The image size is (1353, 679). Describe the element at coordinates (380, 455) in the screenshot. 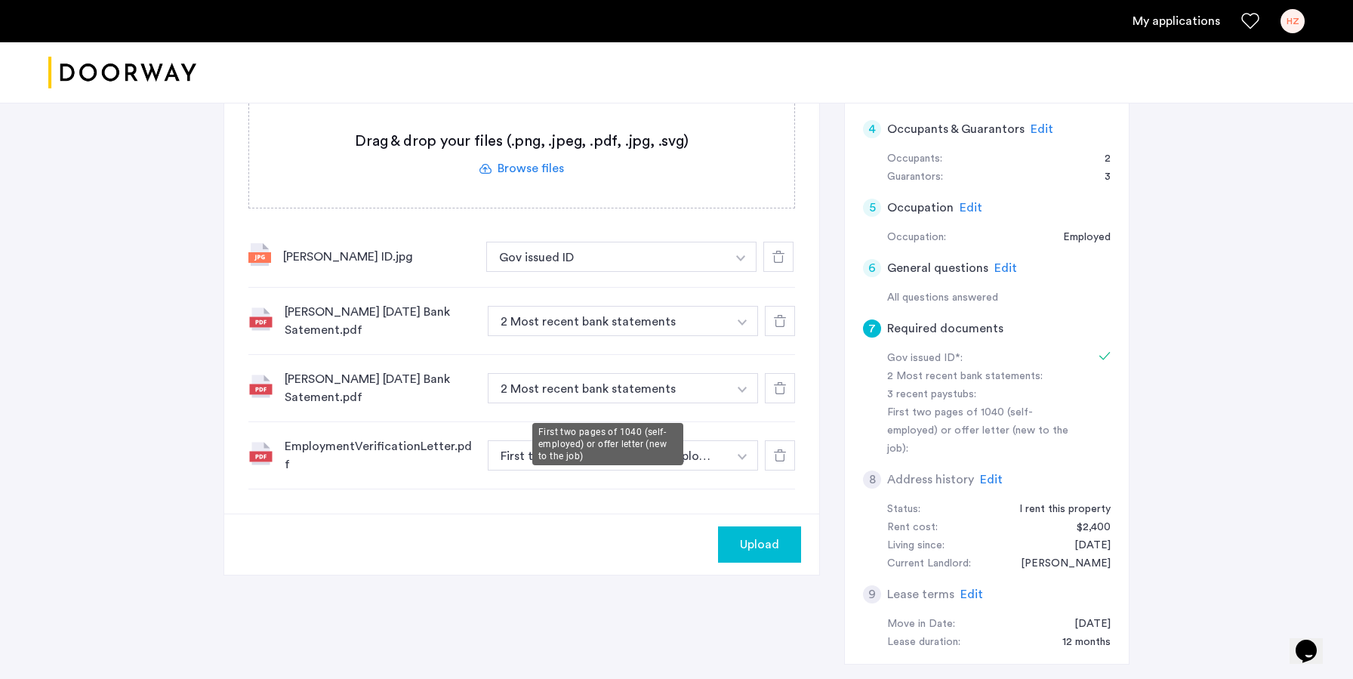

I see `div: EmploymentVerificationLetter.pdf` at that location.